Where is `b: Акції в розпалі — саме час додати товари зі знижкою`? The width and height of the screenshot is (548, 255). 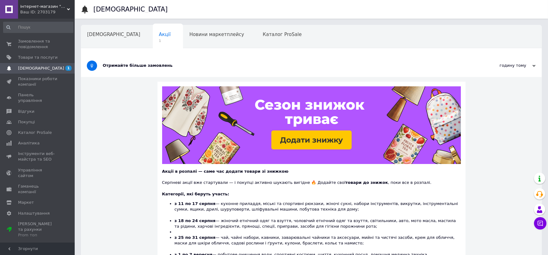 b: Акції в розпалі — саме час додати товари зі знижкою is located at coordinates (225, 171).